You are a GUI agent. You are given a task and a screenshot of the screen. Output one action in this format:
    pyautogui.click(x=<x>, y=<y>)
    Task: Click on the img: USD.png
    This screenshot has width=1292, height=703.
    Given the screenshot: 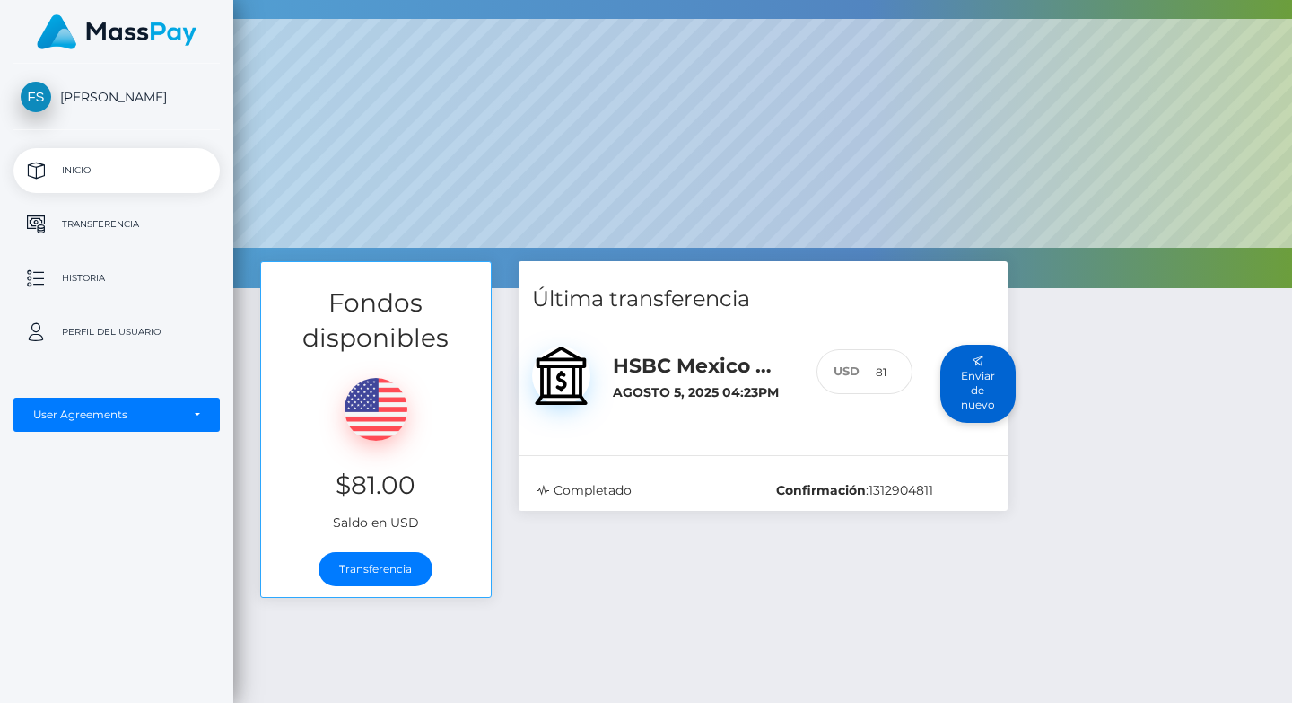 What is the action you would take?
    pyautogui.click(x=376, y=409)
    